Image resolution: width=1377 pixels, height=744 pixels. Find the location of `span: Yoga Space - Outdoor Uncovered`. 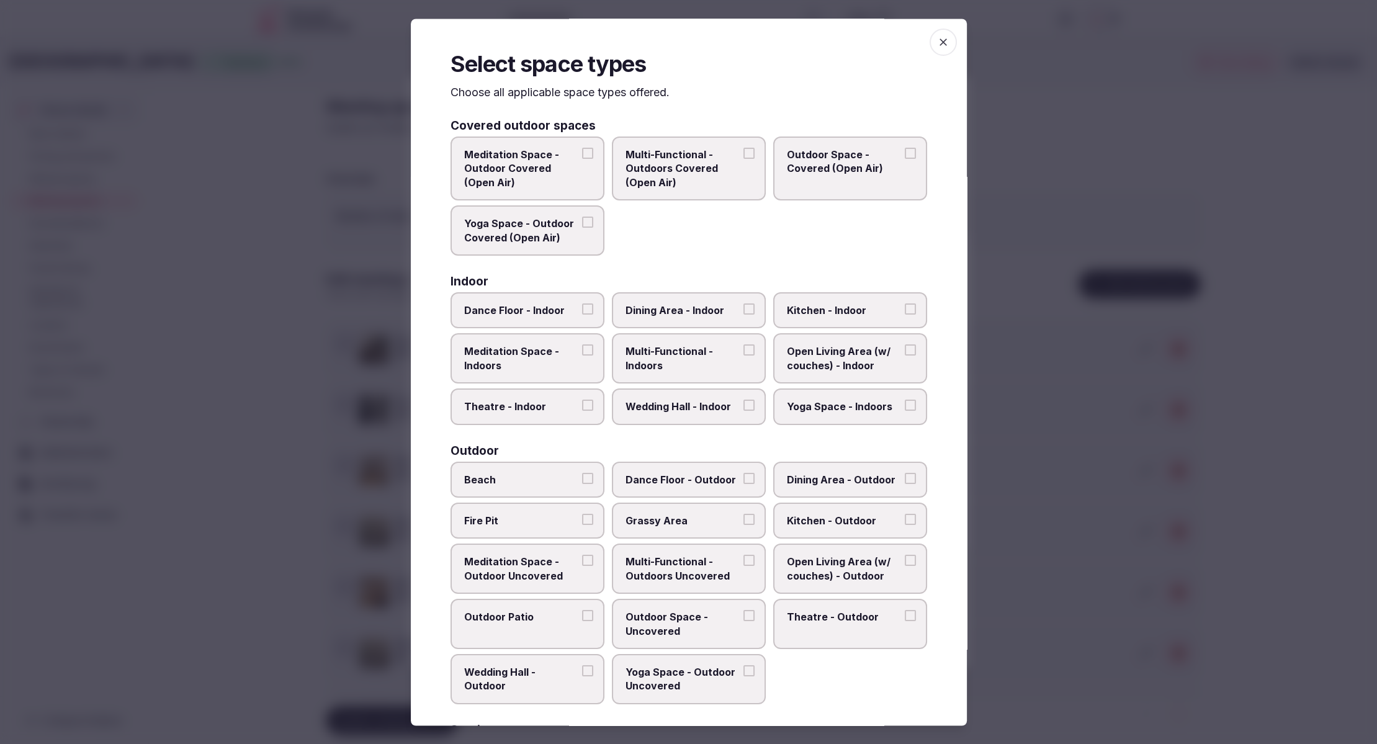

span: Yoga Space - Outdoor Uncovered is located at coordinates (682, 679).